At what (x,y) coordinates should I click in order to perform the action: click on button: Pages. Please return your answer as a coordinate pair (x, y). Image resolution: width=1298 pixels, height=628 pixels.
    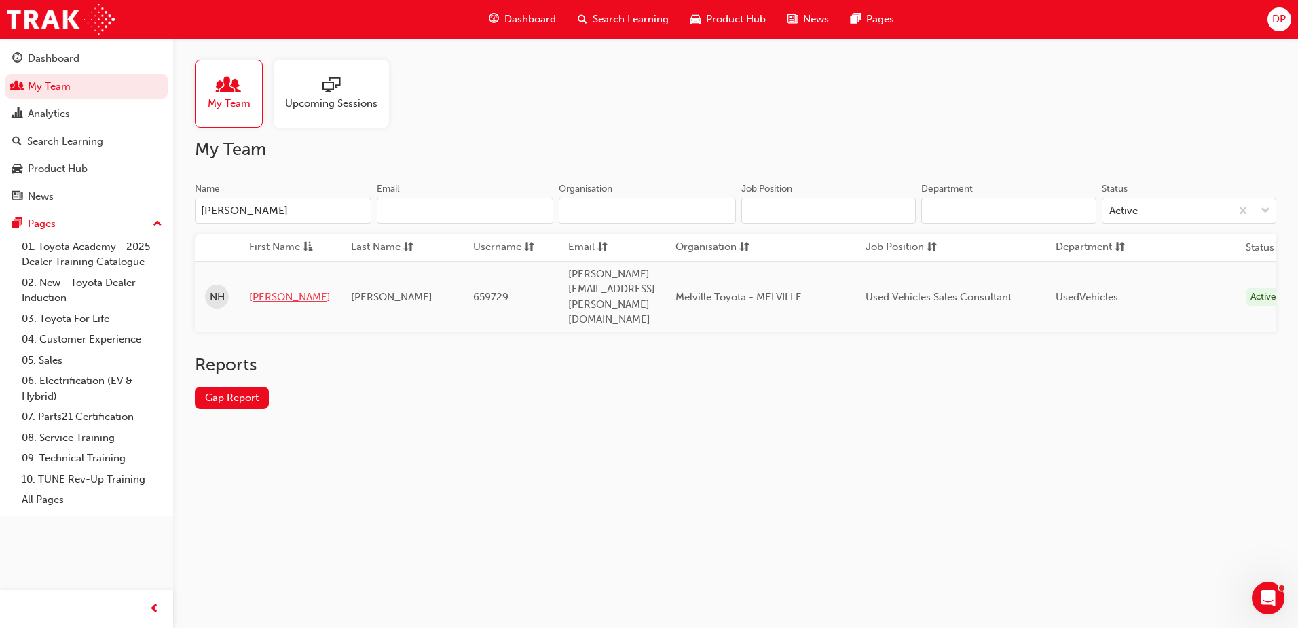
    Looking at the image, I should click on (86, 223).